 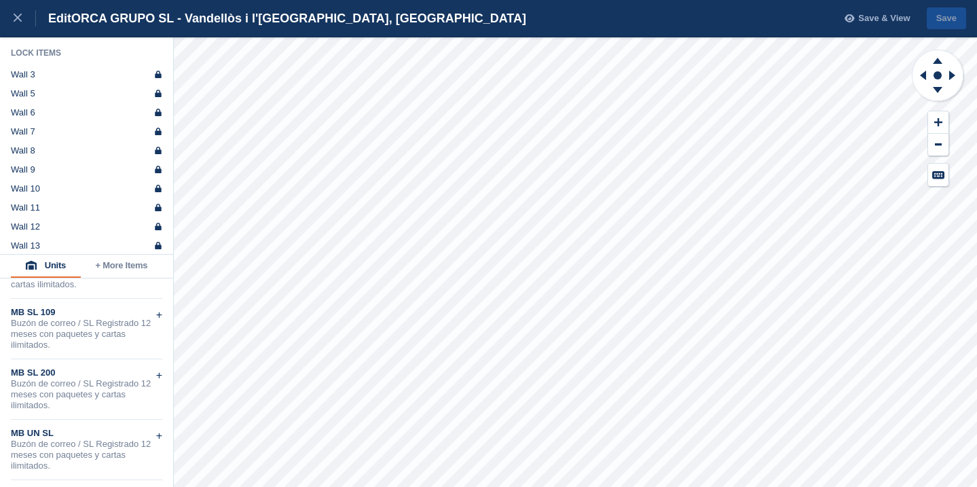 I want to click on div: Wall 6, so click(x=23, y=113).